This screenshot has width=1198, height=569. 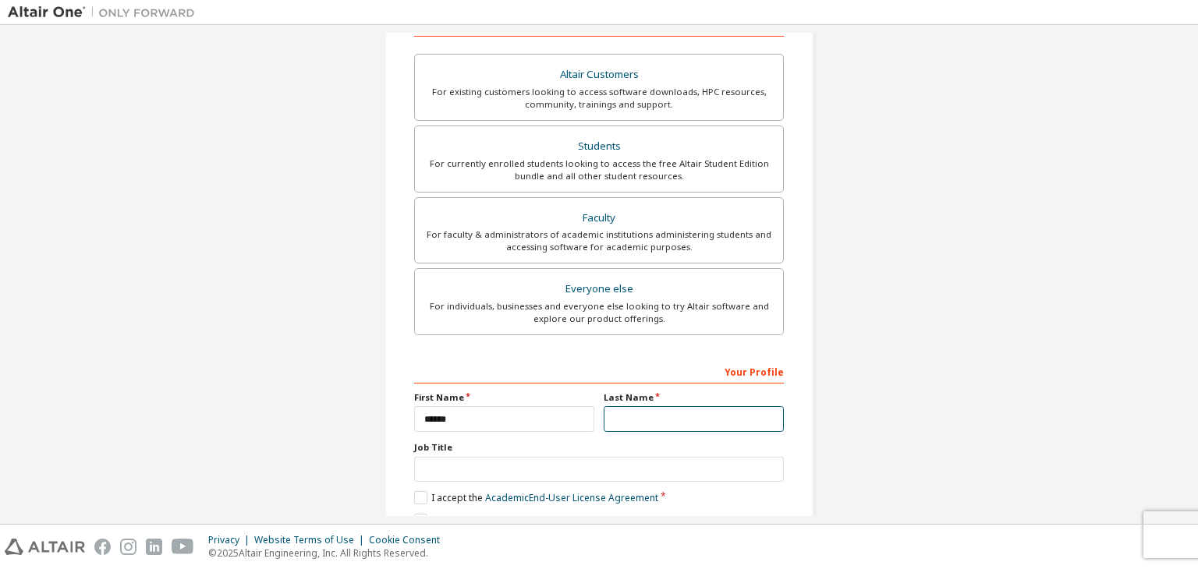 I want to click on div: Cookie Consent, so click(x=409, y=541).